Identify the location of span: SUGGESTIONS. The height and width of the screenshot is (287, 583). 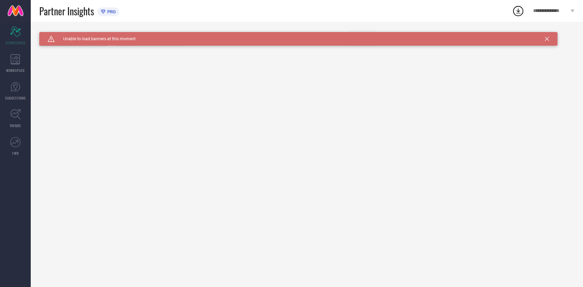
(15, 98).